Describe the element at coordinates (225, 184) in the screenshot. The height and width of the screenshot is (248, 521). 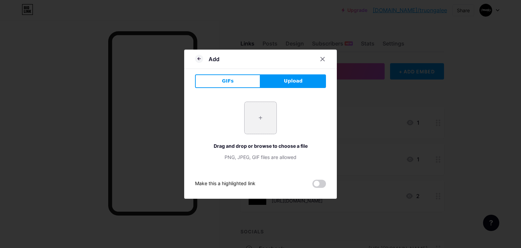
I see `div: Make this a highlighted link` at that location.